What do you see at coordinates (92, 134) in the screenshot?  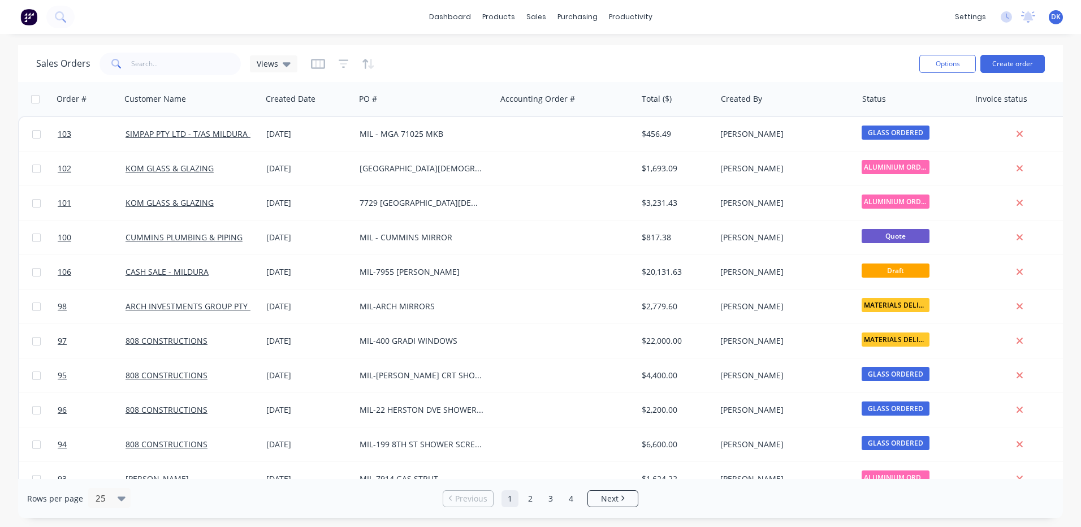 I see `a: 103` at bounding box center [92, 134].